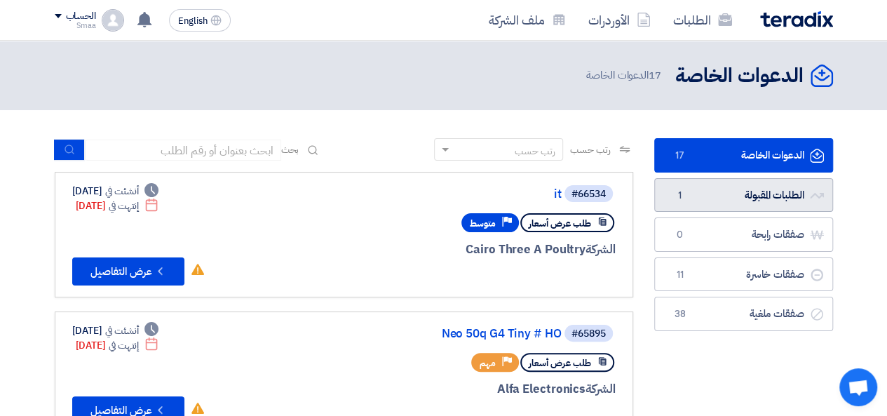  I want to click on a: الأوردرات, so click(619, 20).